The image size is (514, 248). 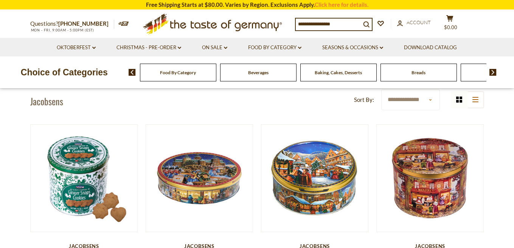 I want to click on a: Breads, so click(x=418, y=72).